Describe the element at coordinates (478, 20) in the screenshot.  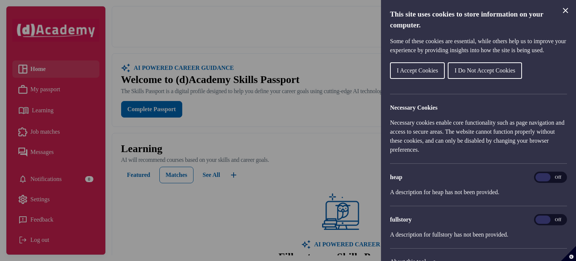
I see `h1: This site uses cookies to store information on your computer.` at that location.